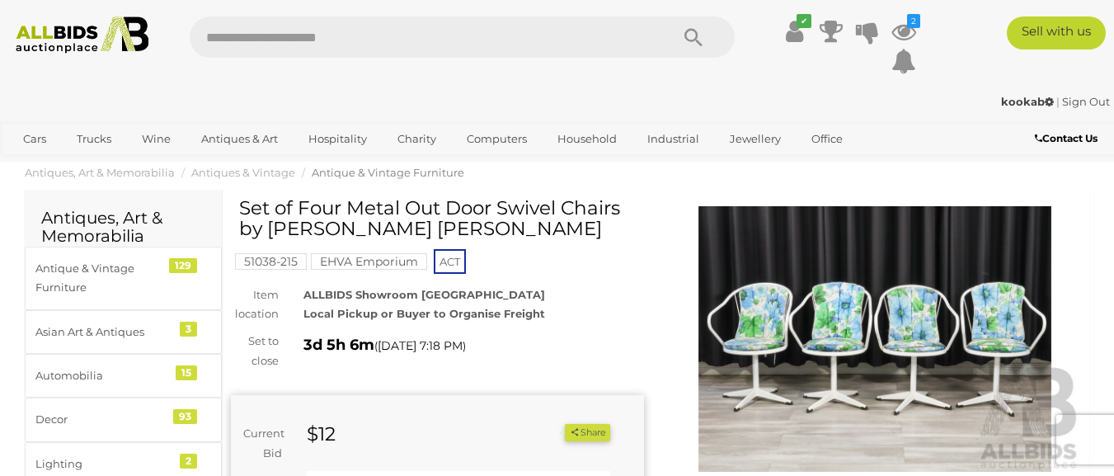  Describe the element at coordinates (673, 139) in the screenshot. I see `a: Industrial` at that location.